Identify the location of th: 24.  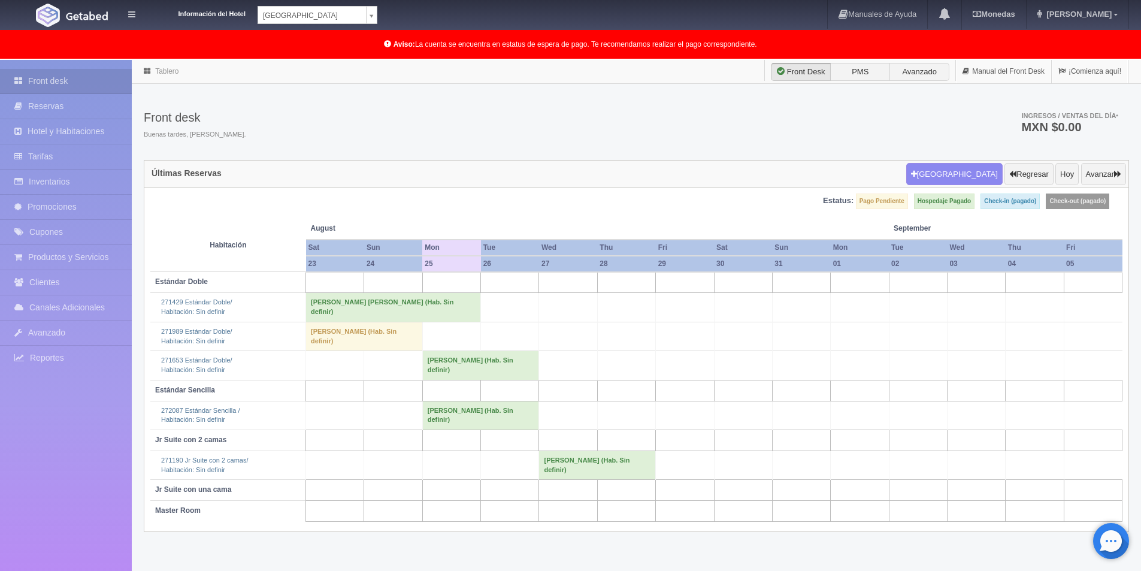
(393, 264).